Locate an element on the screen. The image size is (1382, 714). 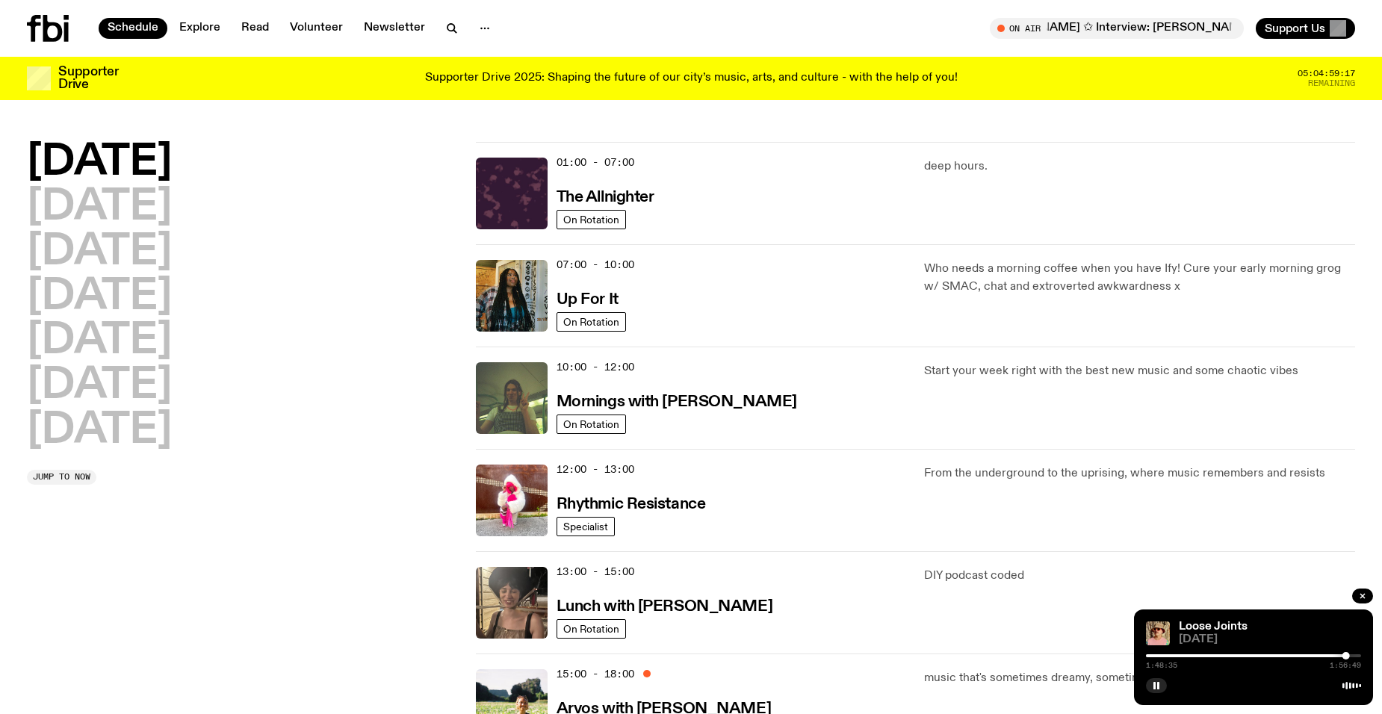
img: Tyson stands in front of a paperbark tree wearing orange sunglasses, a suede bucket hat and a pin... is located at coordinates (1158, 633).